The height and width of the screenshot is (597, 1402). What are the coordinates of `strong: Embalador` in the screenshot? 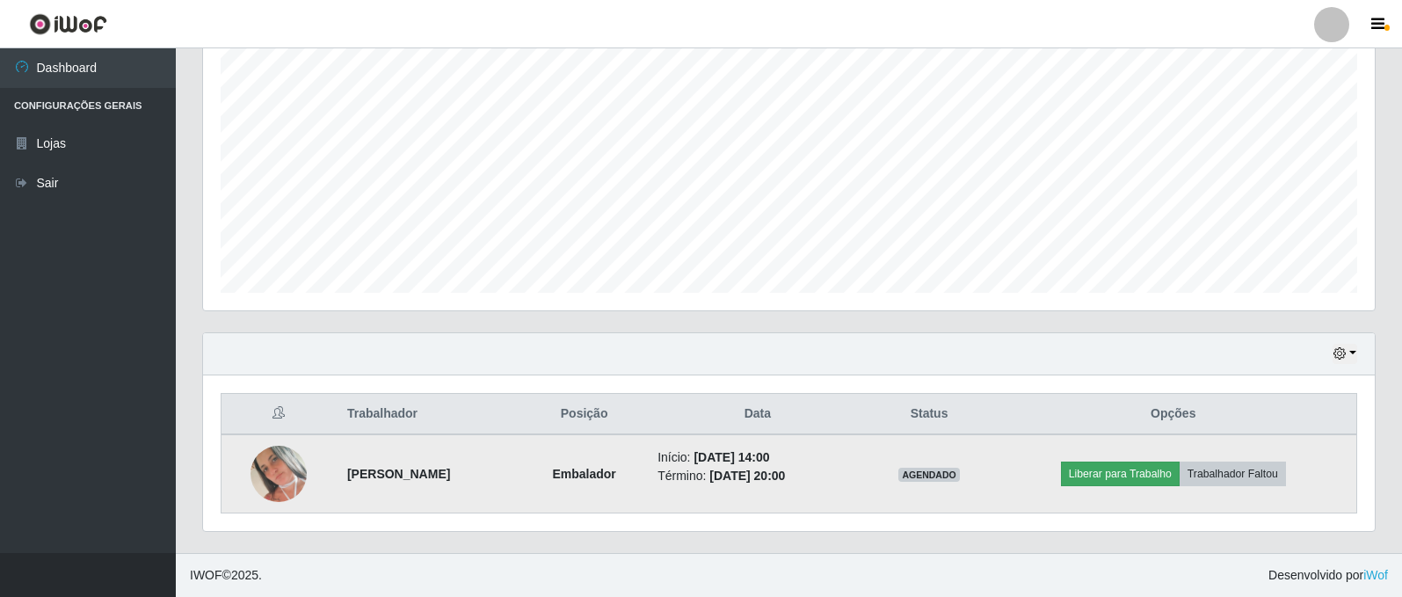 It's located at (584, 474).